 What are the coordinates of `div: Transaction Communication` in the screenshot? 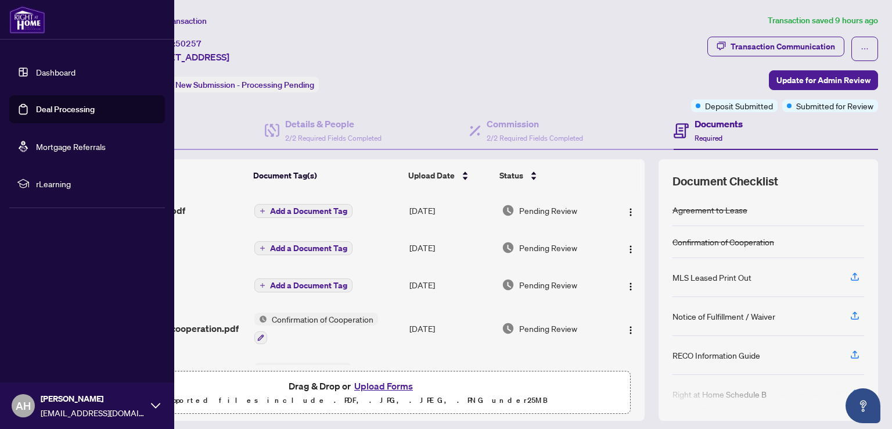 It's located at (783, 46).